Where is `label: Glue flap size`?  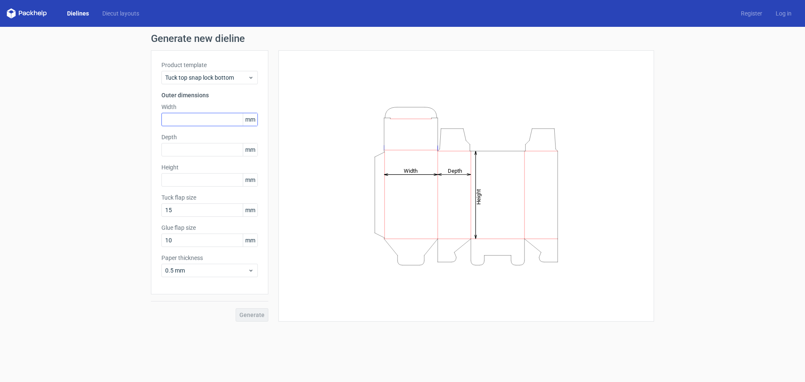
label: Glue flap size is located at coordinates (210, 228).